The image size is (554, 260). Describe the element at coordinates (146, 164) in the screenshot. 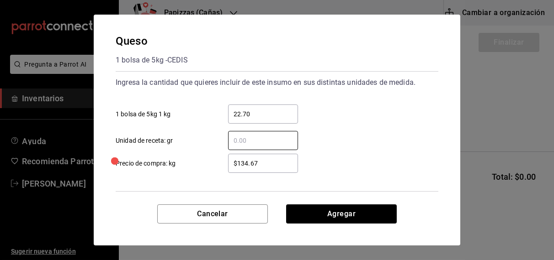

I see `span: Precio de compra: kg` at that location.